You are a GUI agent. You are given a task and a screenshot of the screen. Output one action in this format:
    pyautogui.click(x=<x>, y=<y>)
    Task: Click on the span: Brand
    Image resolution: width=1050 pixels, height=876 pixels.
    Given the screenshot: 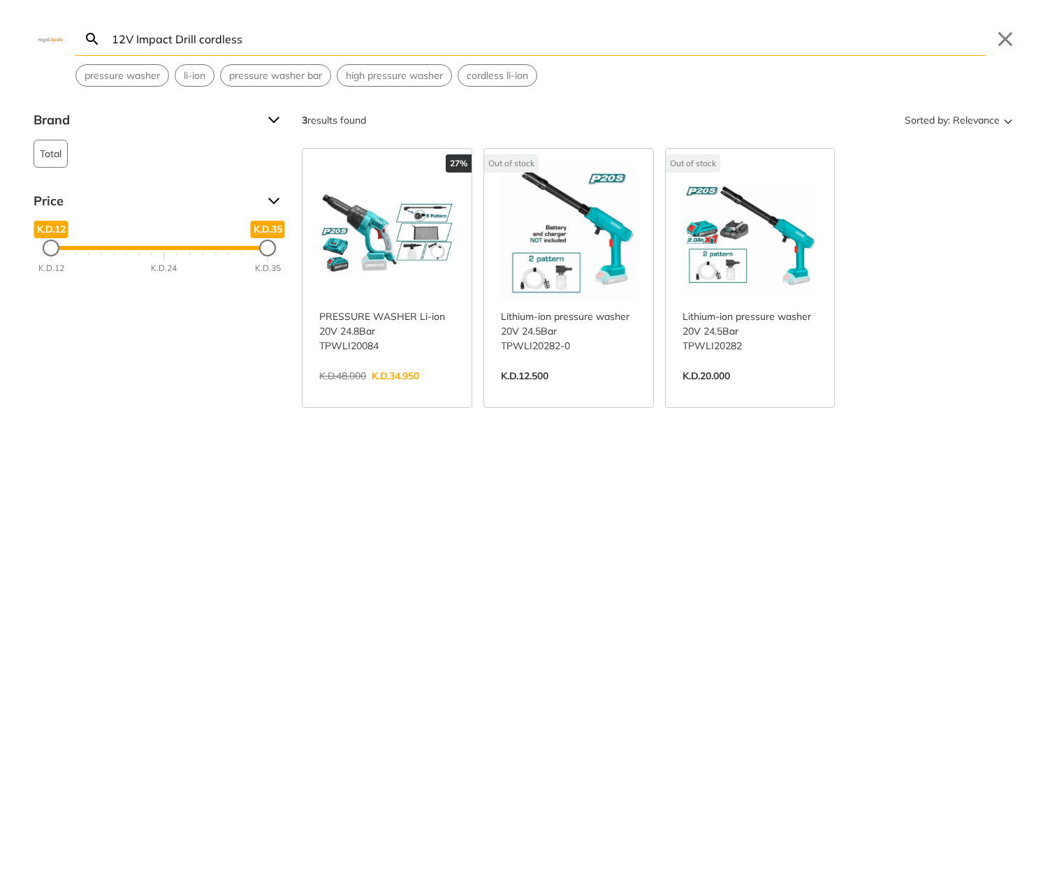 What is the action you would take?
    pyautogui.click(x=145, y=120)
    